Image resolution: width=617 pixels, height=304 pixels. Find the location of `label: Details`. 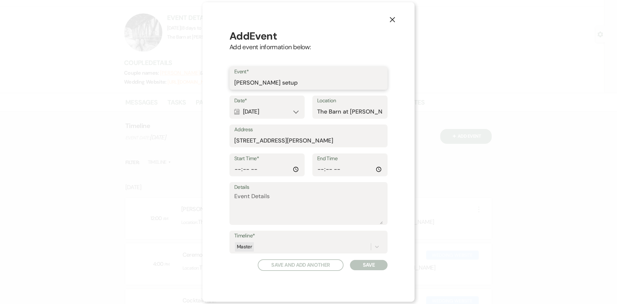

label: Details is located at coordinates (309, 187).